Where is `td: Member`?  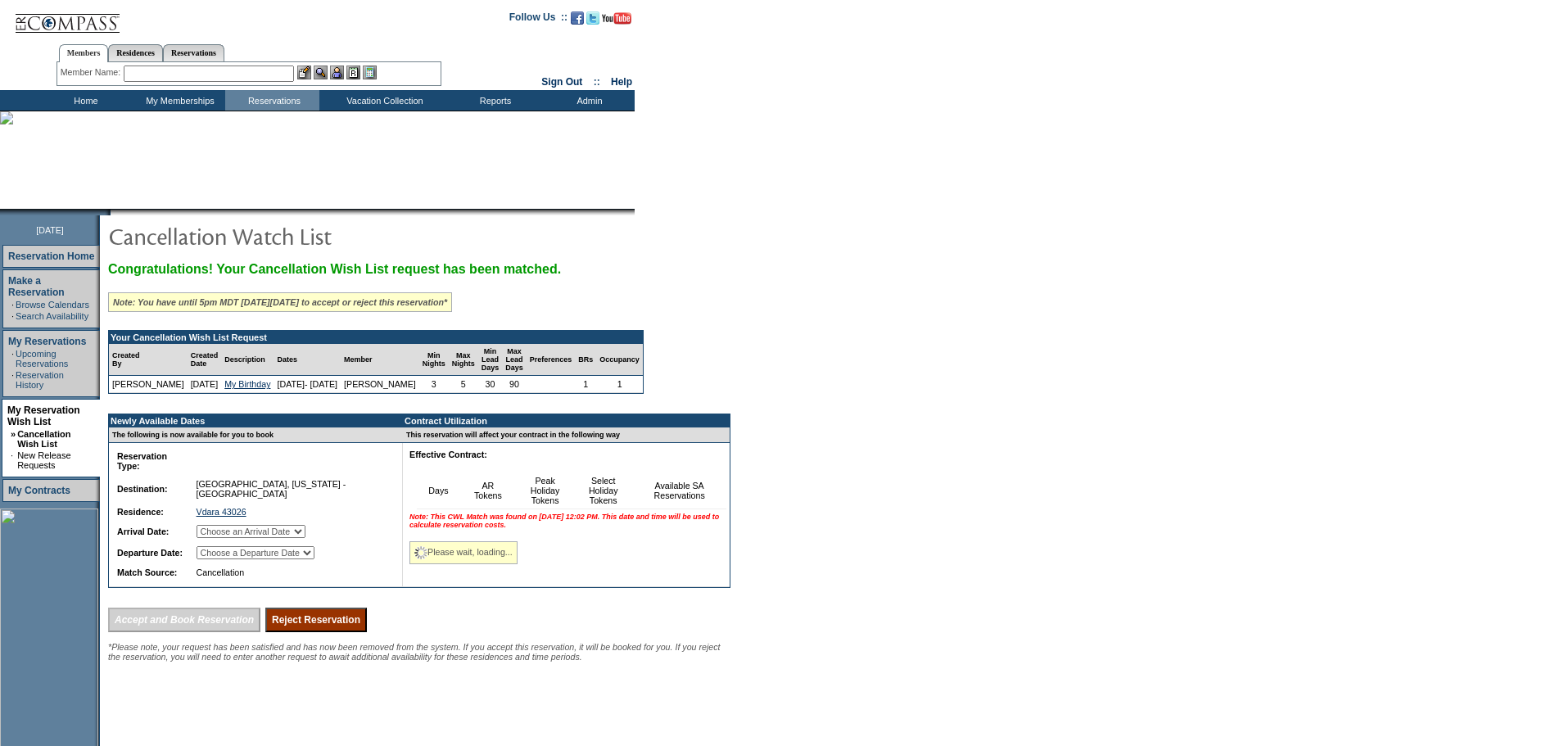
td: Member is located at coordinates (380, 360).